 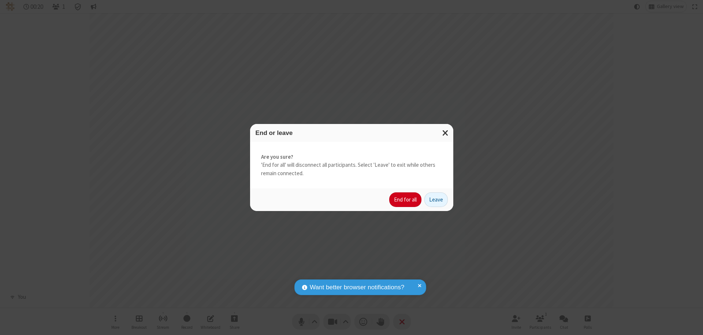 I want to click on button: Leave, so click(x=436, y=200).